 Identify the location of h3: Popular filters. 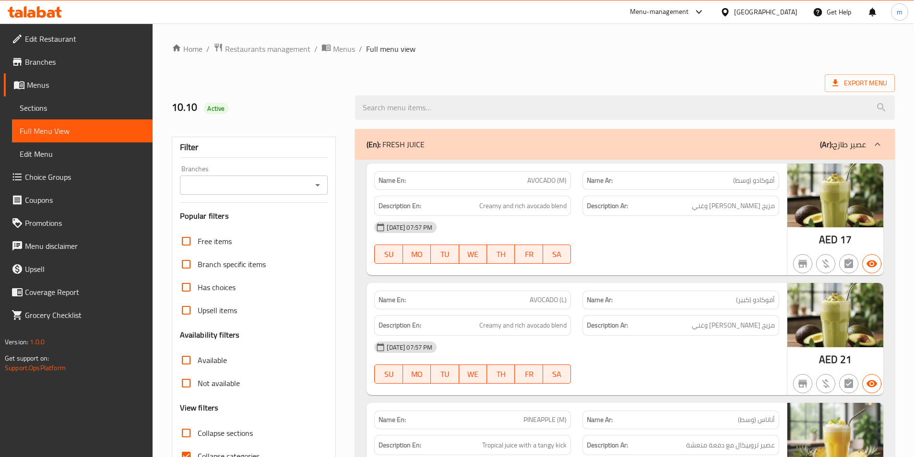
(254, 216).